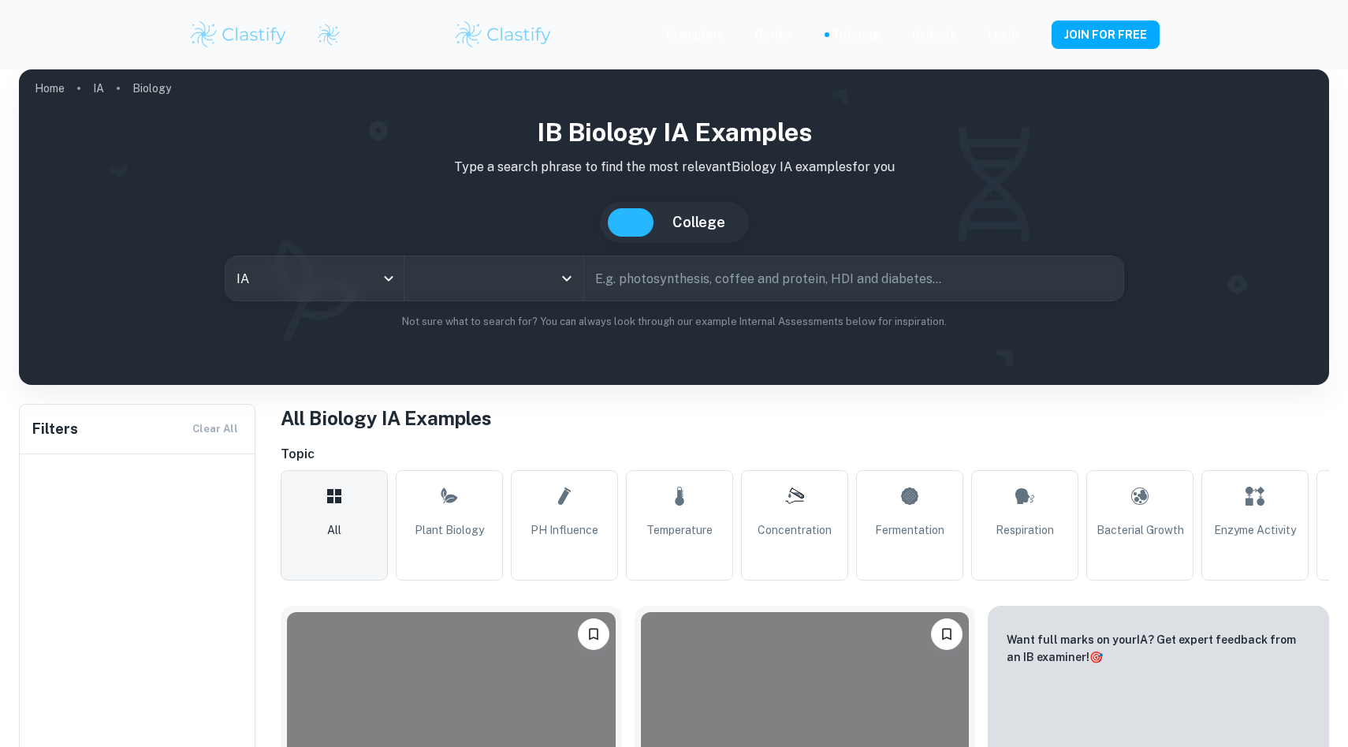  I want to click on button: IB, so click(631, 222).